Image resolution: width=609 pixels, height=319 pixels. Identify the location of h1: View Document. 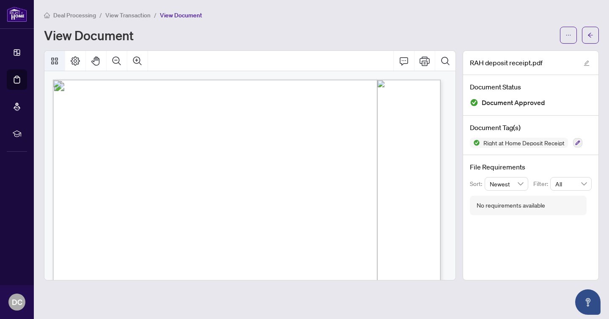
(89, 35).